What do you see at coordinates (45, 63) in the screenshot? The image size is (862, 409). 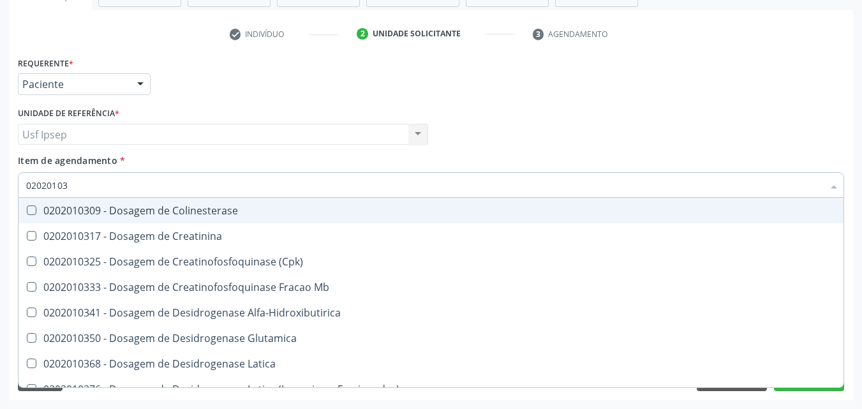 I see `label: Requerente` at bounding box center [45, 63].